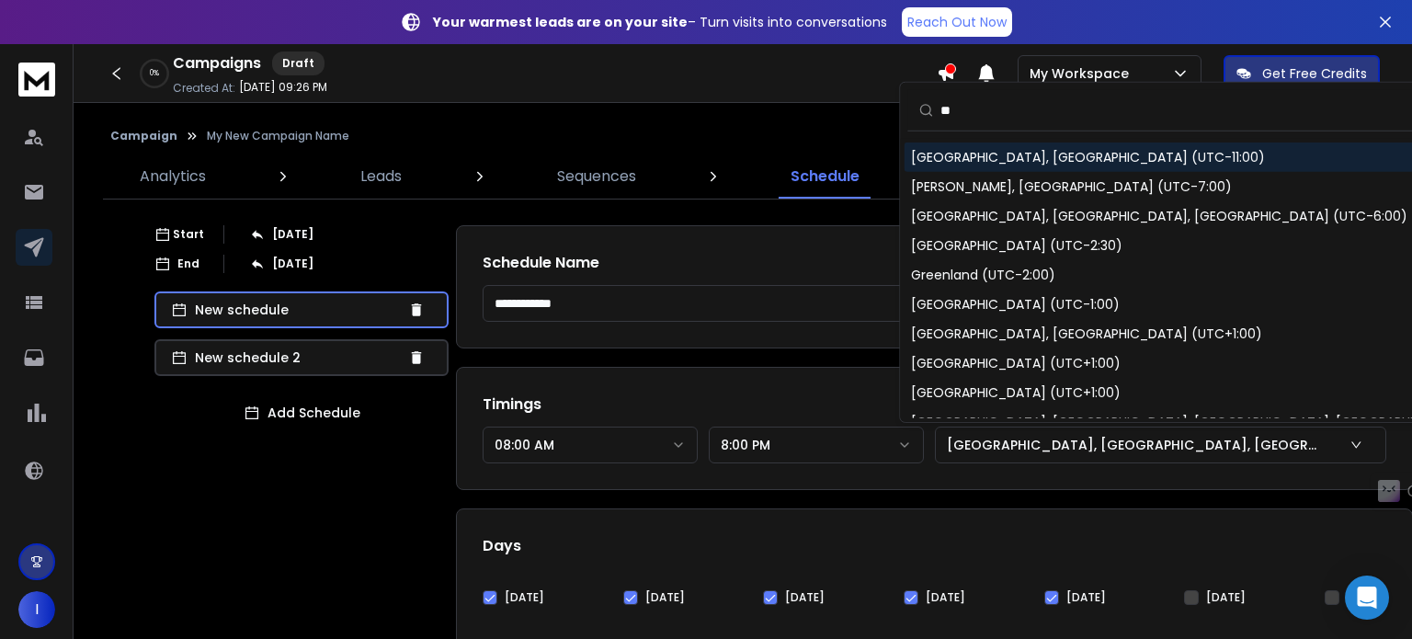  Describe the element at coordinates (560, 22) in the screenshot. I see `strong: Your warmest leads are on your site` at that location.